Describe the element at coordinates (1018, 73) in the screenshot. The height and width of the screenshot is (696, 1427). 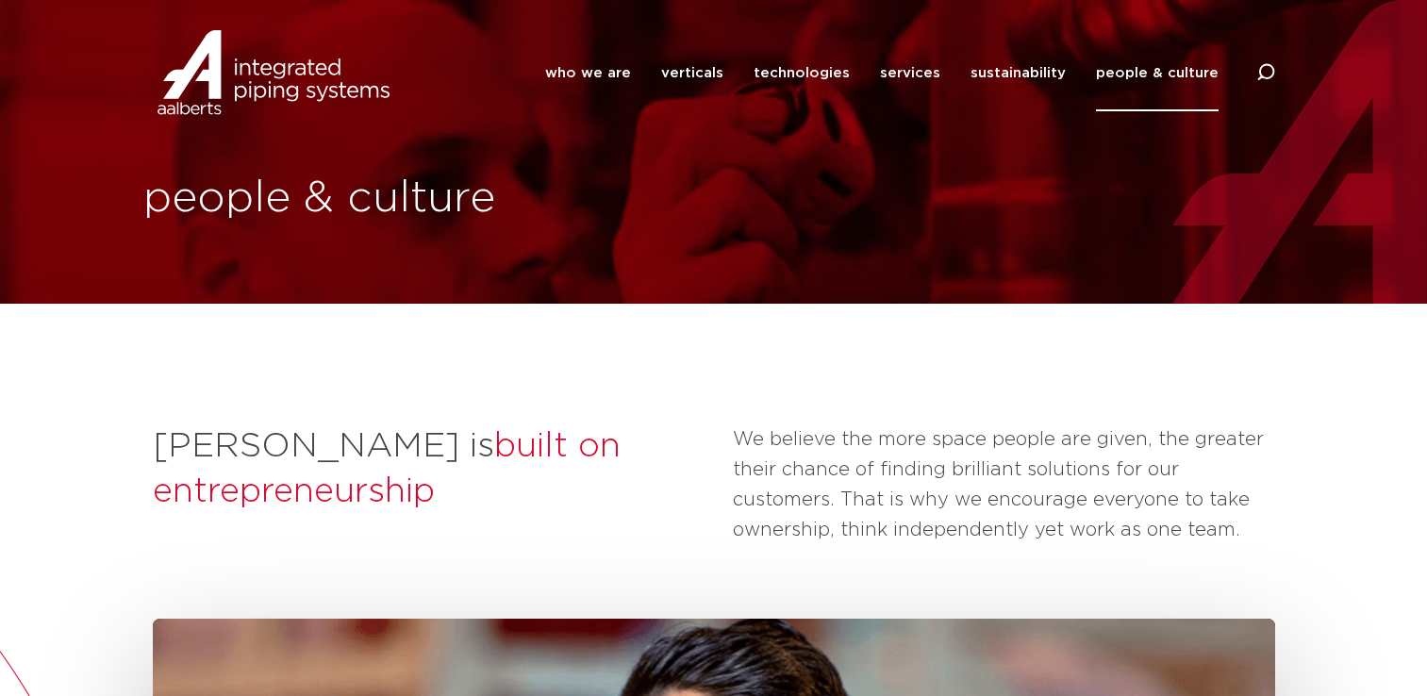
I see `a: sustainability` at that location.